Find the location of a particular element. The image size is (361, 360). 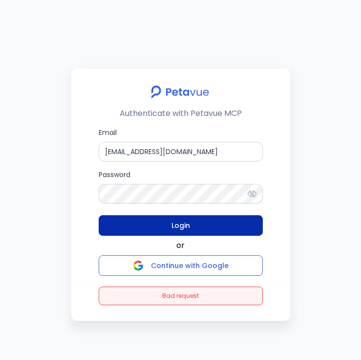

button: Login is located at coordinates (181, 225).